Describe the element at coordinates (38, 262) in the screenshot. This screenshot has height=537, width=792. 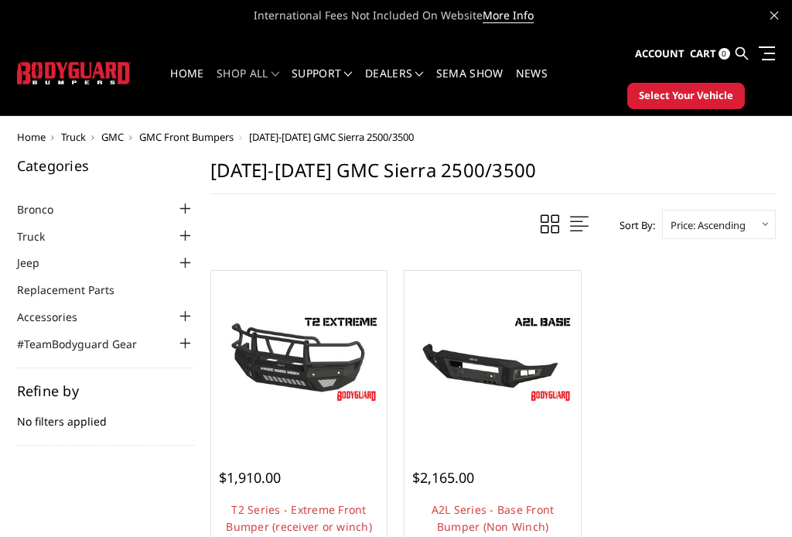
I see `a: Jeep` at that location.